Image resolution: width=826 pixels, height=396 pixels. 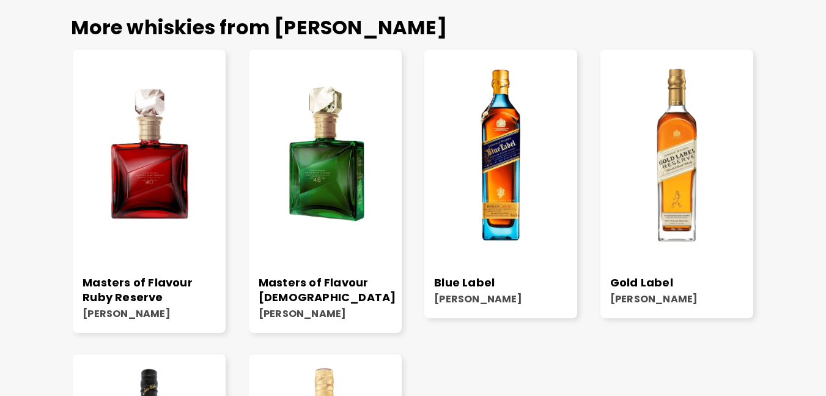 What do you see at coordinates (677, 155) in the screenshot?
I see `img: Johnnie Walker - Gold Label - Bottle` at bounding box center [677, 155].